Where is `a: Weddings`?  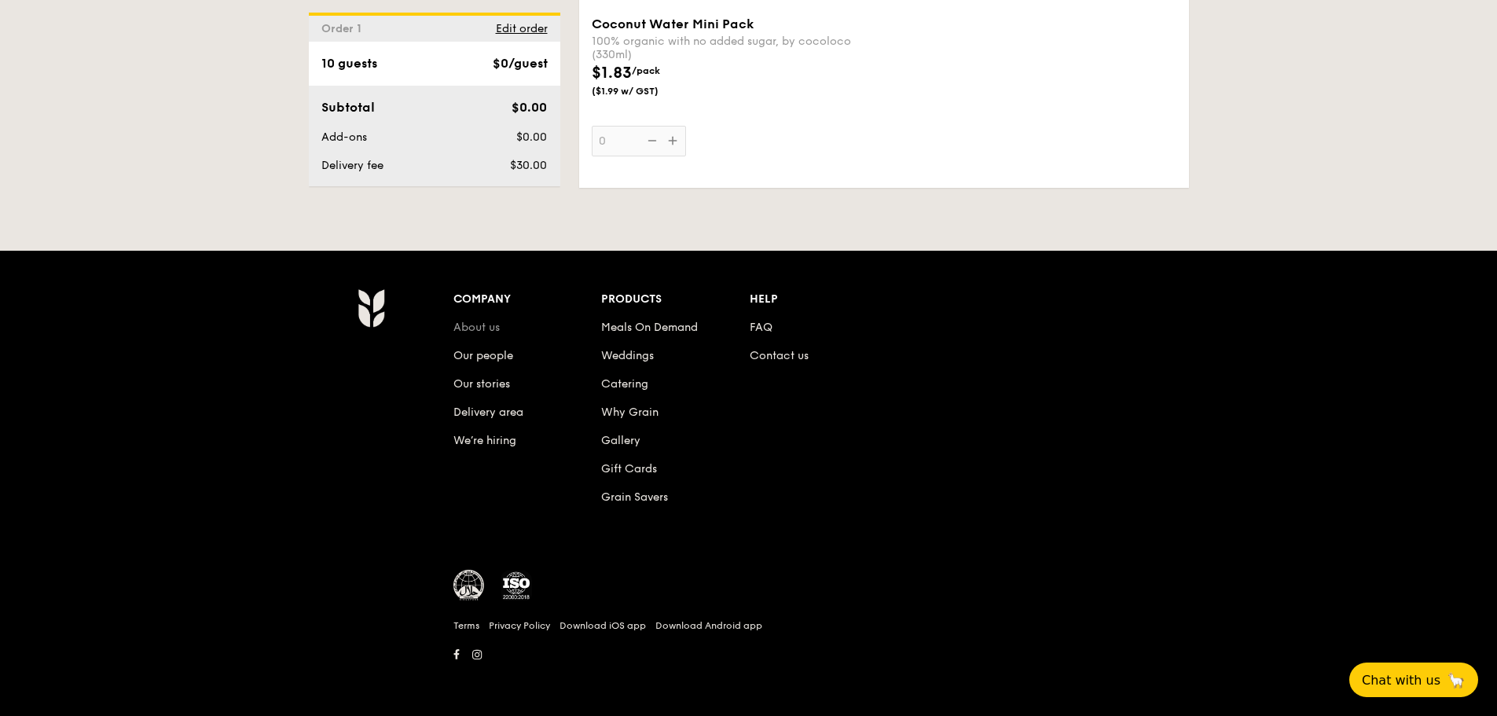 a: Weddings is located at coordinates (627, 355).